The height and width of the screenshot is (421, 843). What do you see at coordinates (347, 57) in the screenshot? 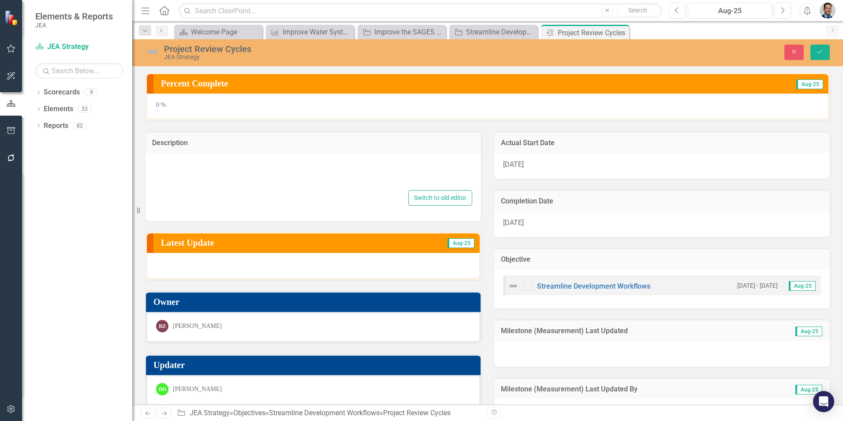
I see `div: JEA Strategy` at bounding box center [347, 57].